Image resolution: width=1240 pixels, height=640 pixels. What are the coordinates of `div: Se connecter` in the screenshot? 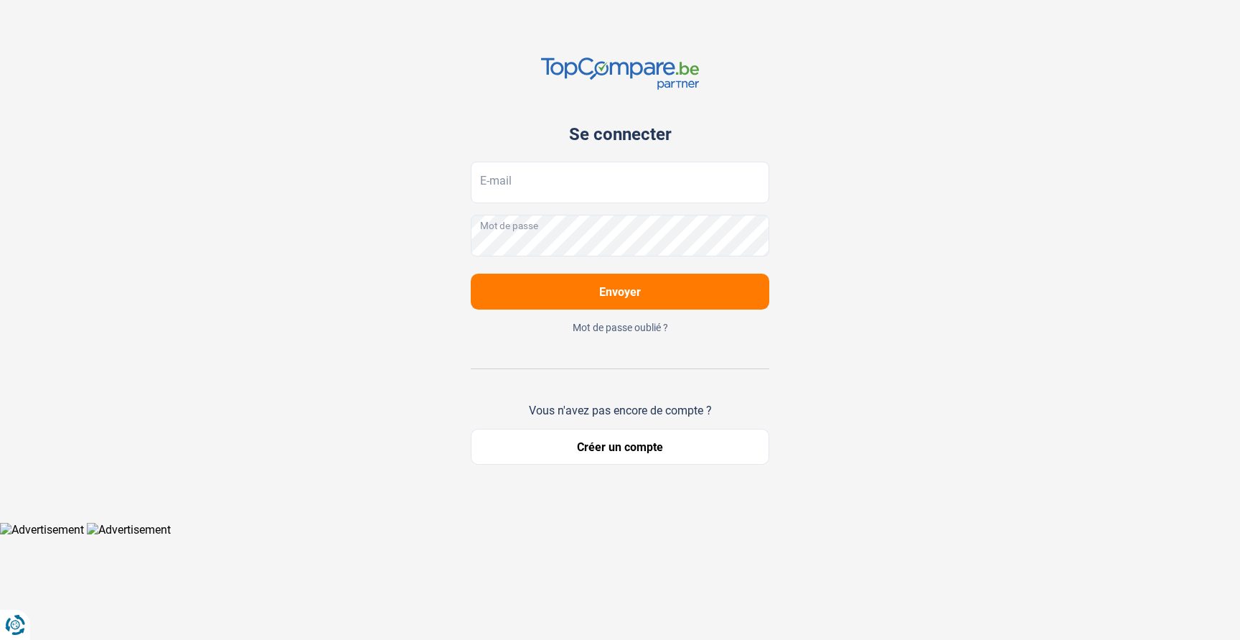 It's located at (620, 134).